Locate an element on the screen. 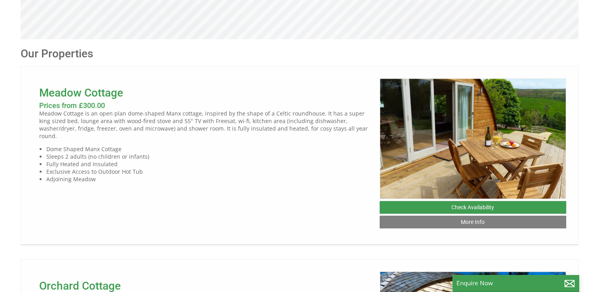  p: Enquire Now is located at coordinates (516, 283).